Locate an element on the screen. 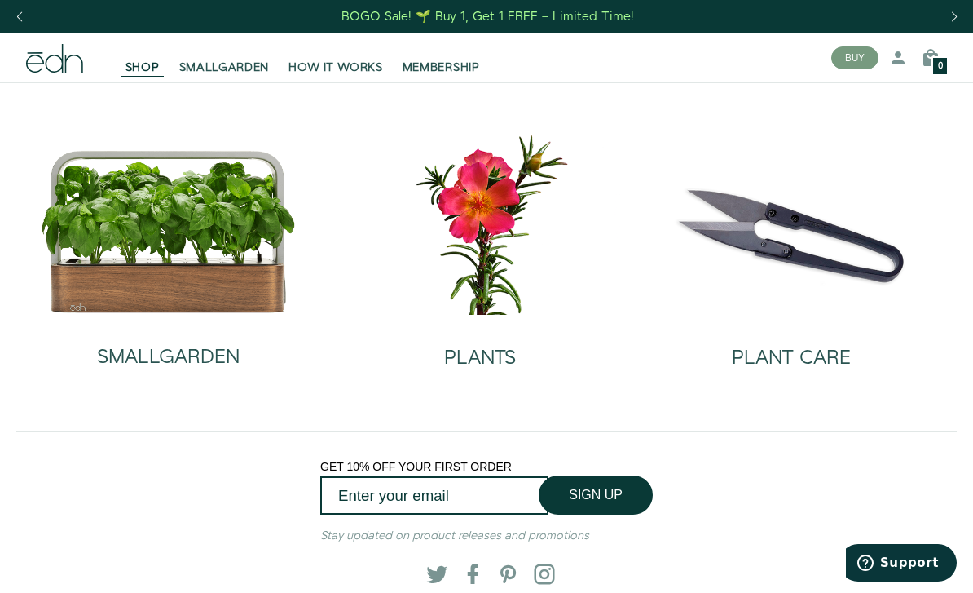 The width and height of the screenshot is (973, 593). a: PLANTS is located at coordinates (480, 348).